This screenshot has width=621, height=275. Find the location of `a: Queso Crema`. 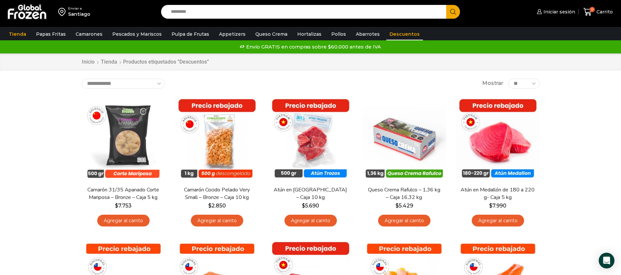

a: Queso Crema is located at coordinates (271, 34).